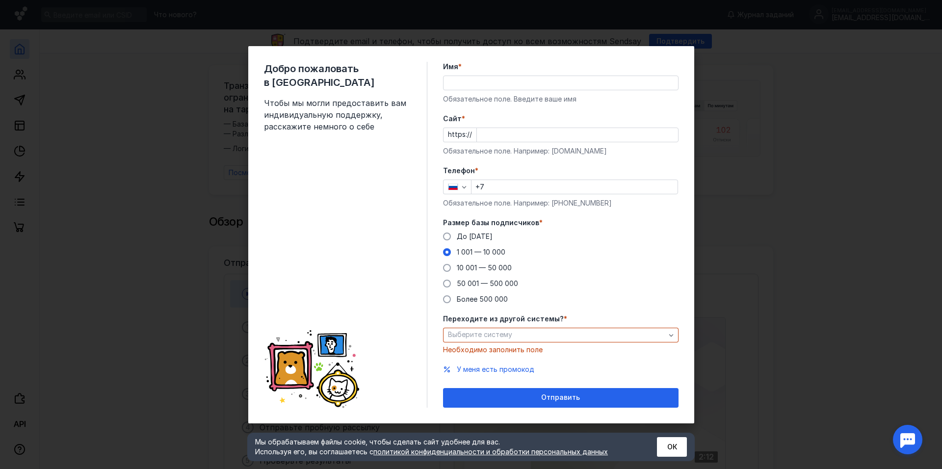 Image resolution: width=942 pixels, height=469 pixels. Describe the element at coordinates (491, 452) in the screenshot. I see `a: политикой конфиденциальности и обработки персональных данных` at that location.